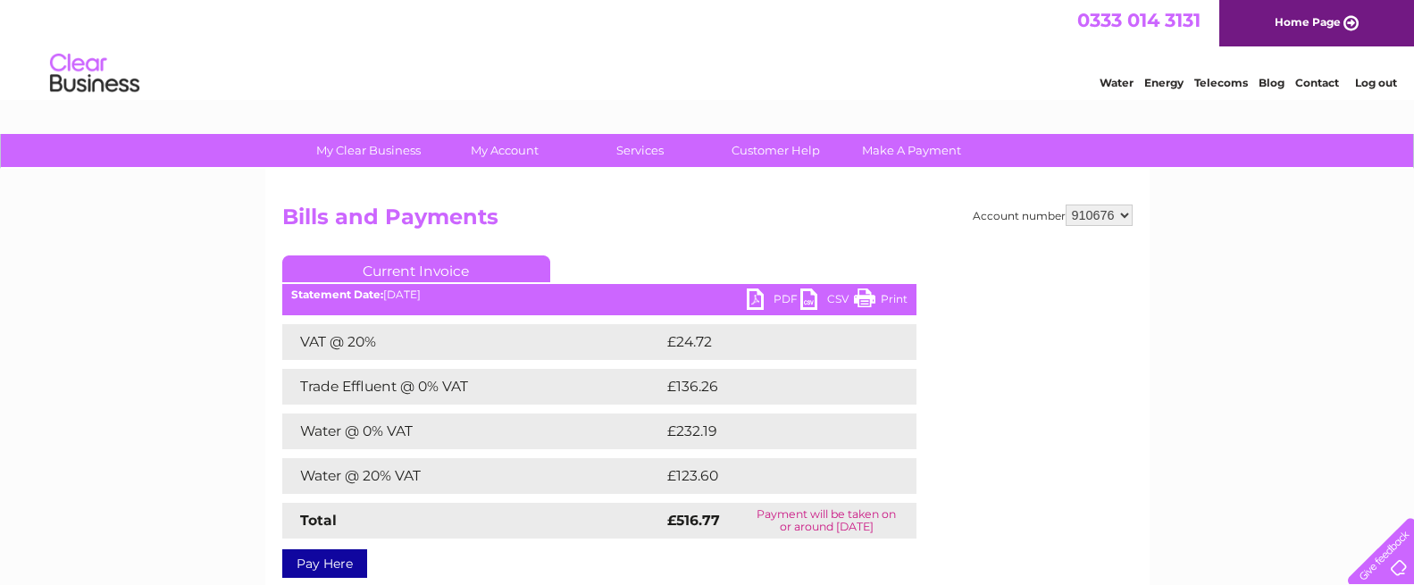 Image resolution: width=1414 pixels, height=585 pixels. I want to click on a: My Account, so click(504, 150).